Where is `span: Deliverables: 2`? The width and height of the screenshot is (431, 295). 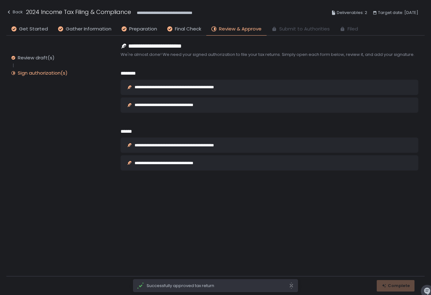
span: Deliverables: 2 is located at coordinates (352, 13).